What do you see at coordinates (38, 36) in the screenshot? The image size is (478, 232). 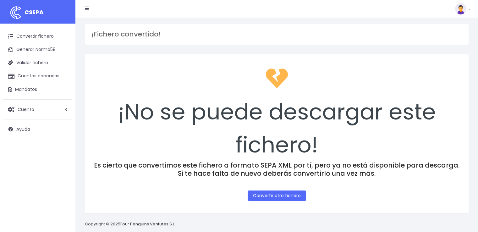 I see `a: Convertir fichero` at bounding box center [38, 36].